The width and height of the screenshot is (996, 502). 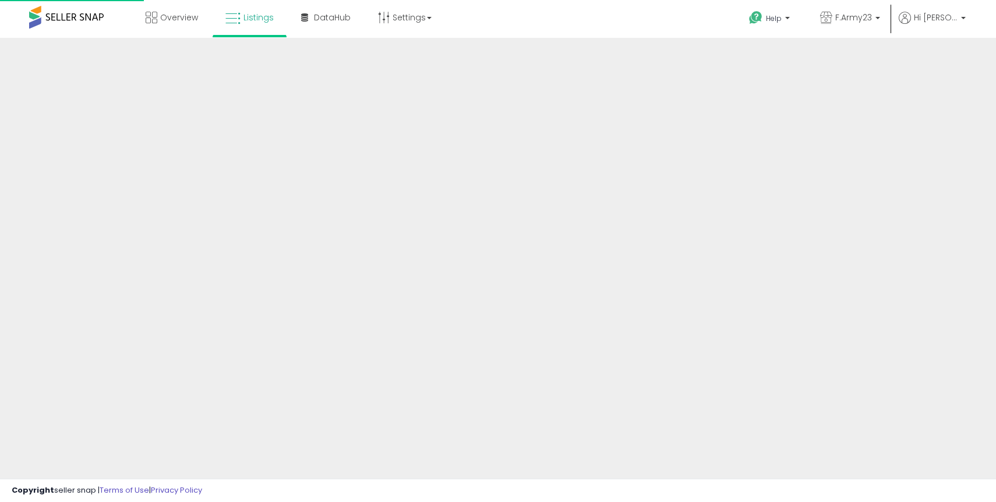 What do you see at coordinates (774, 18) in the screenshot?
I see `span: Help` at bounding box center [774, 18].